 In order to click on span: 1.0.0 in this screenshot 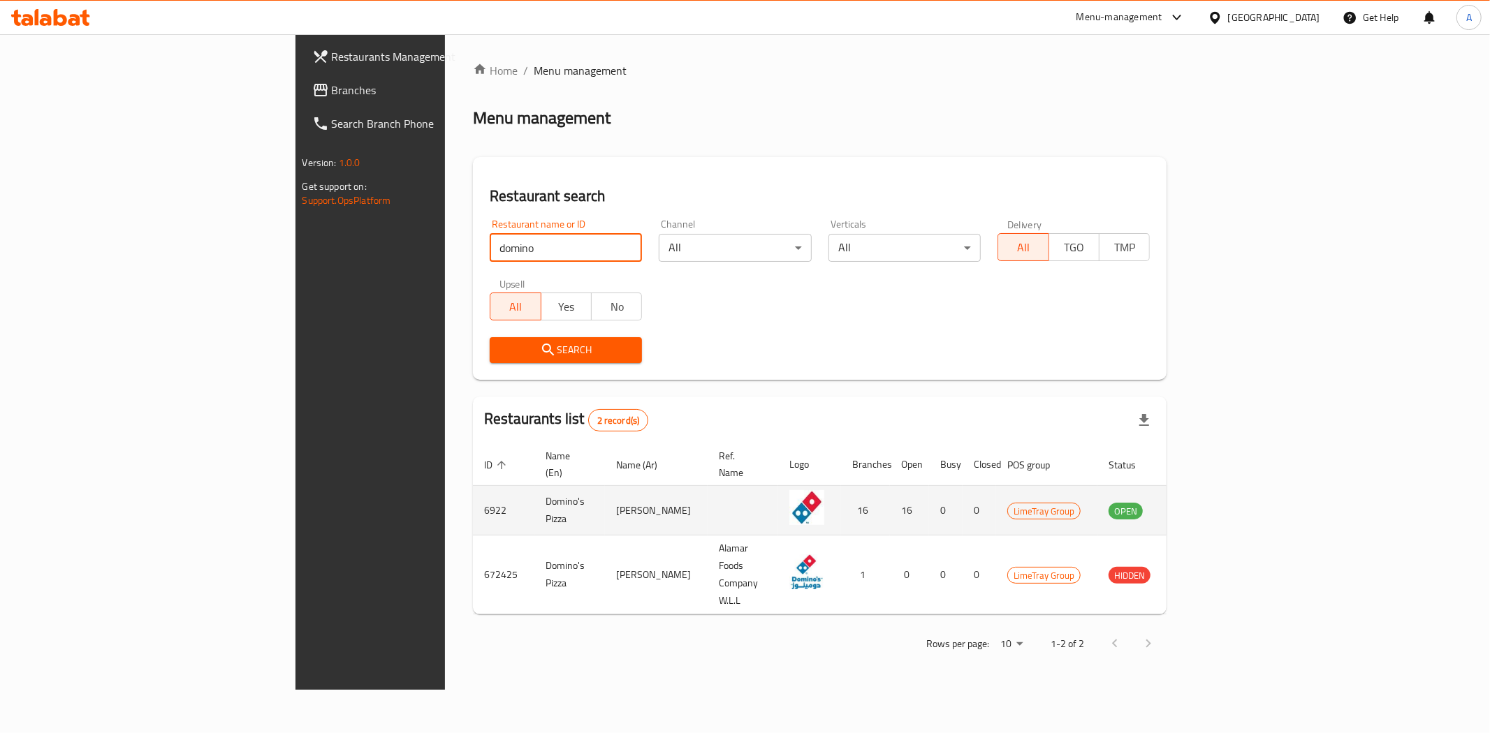, I will do `click(349, 163)`.